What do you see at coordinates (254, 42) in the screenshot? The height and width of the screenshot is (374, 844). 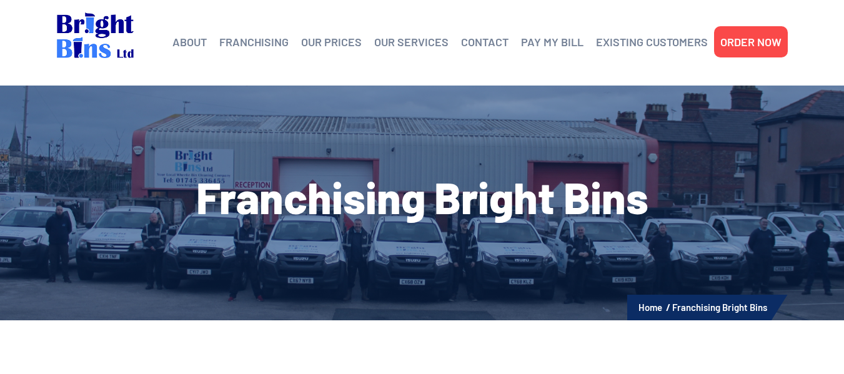 I see `a: FRANCHISING` at bounding box center [254, 42].